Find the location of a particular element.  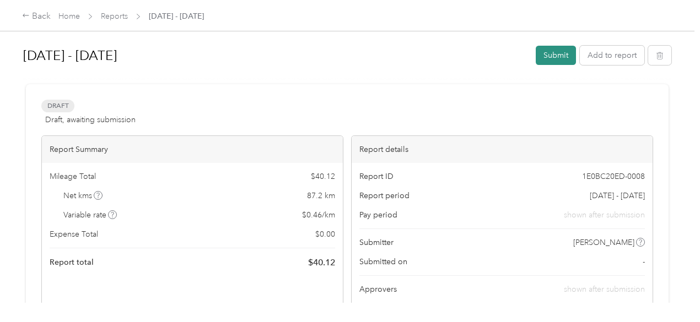

div: Report Summary is located at coordinates (192, 149).